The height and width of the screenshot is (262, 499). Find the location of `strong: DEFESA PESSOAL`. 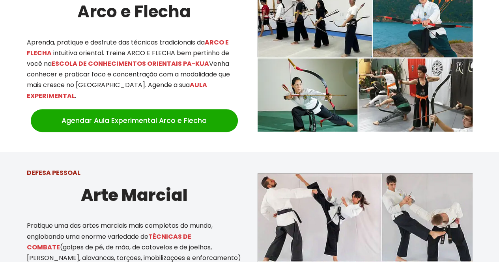

strong: DEFESA PESSOAL is located at coordinates (54, 173).